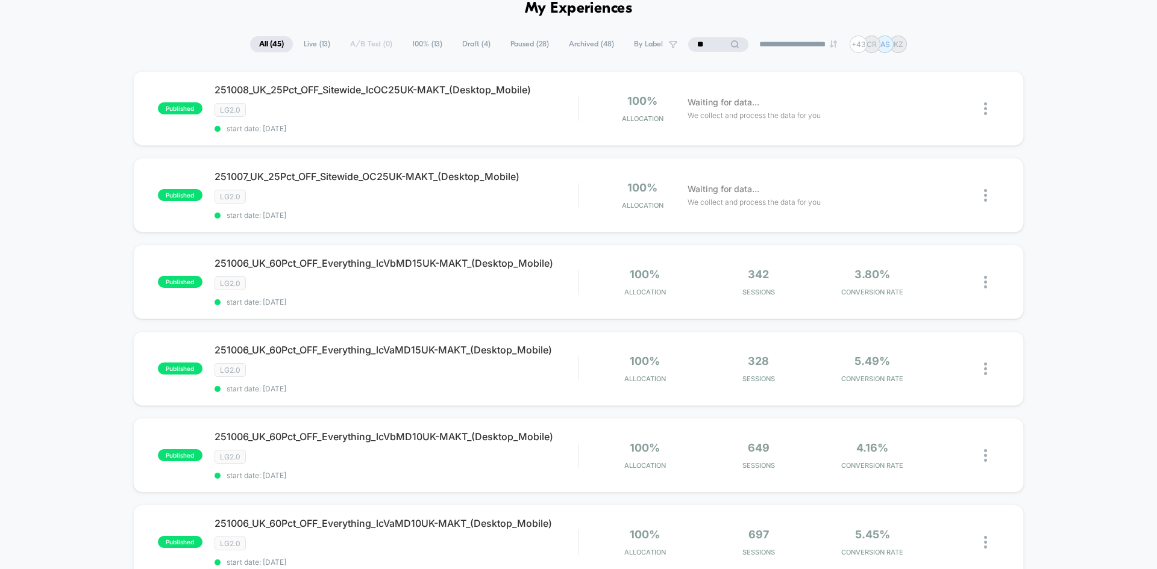  Describe the element at coordinates (396, 437) in the screenshot. I see `span: 251006_UK_60Pct_OFF_Everything_lcVbMD10UK-MAKT_(Desktop_Mobile)` at that location.